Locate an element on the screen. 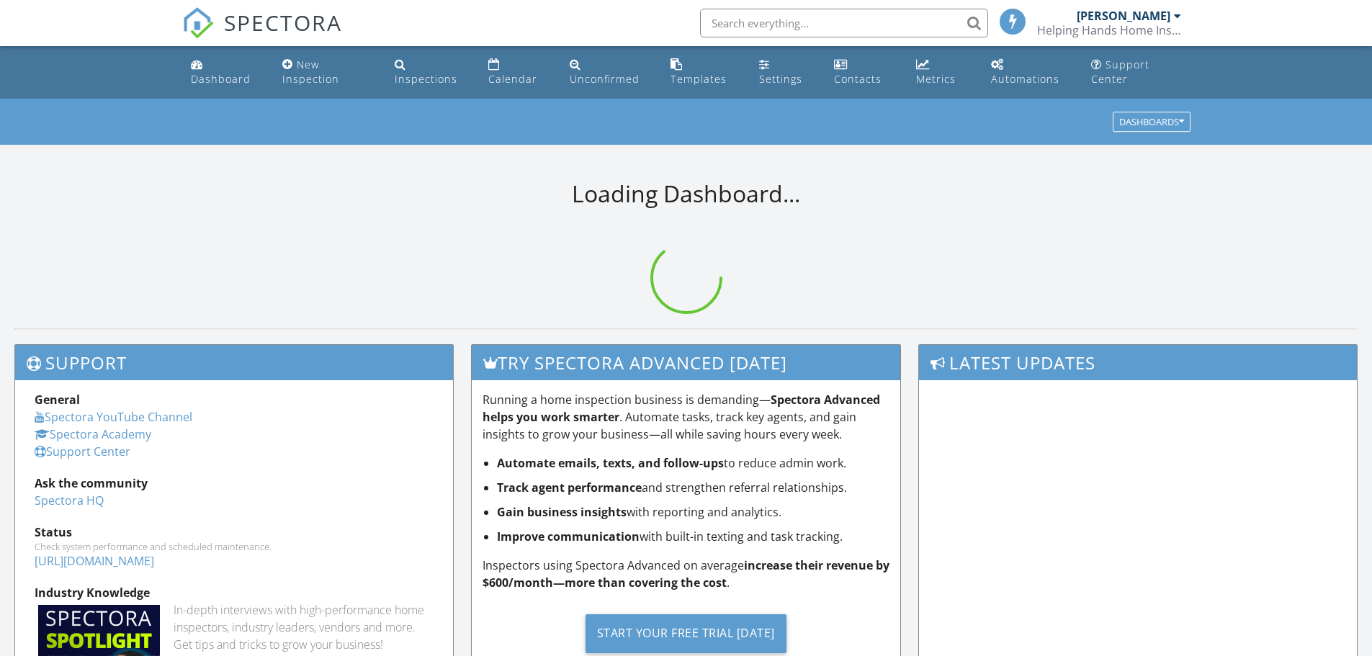  div: Inspections is located at coordinates (426, 78).